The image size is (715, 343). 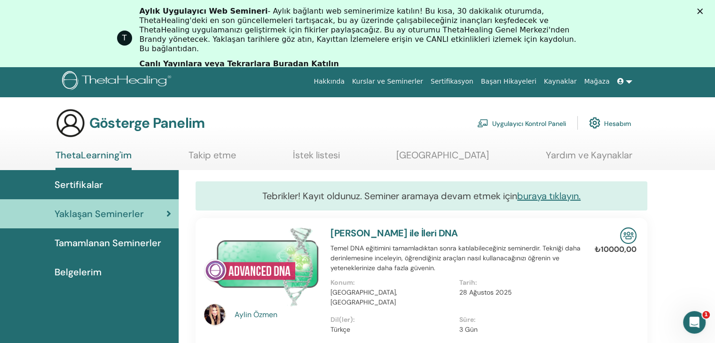 I want to click on a: Canlı Yayınlara veya Tekrarlara Buradan Katılın, so click(x=239, y=64).